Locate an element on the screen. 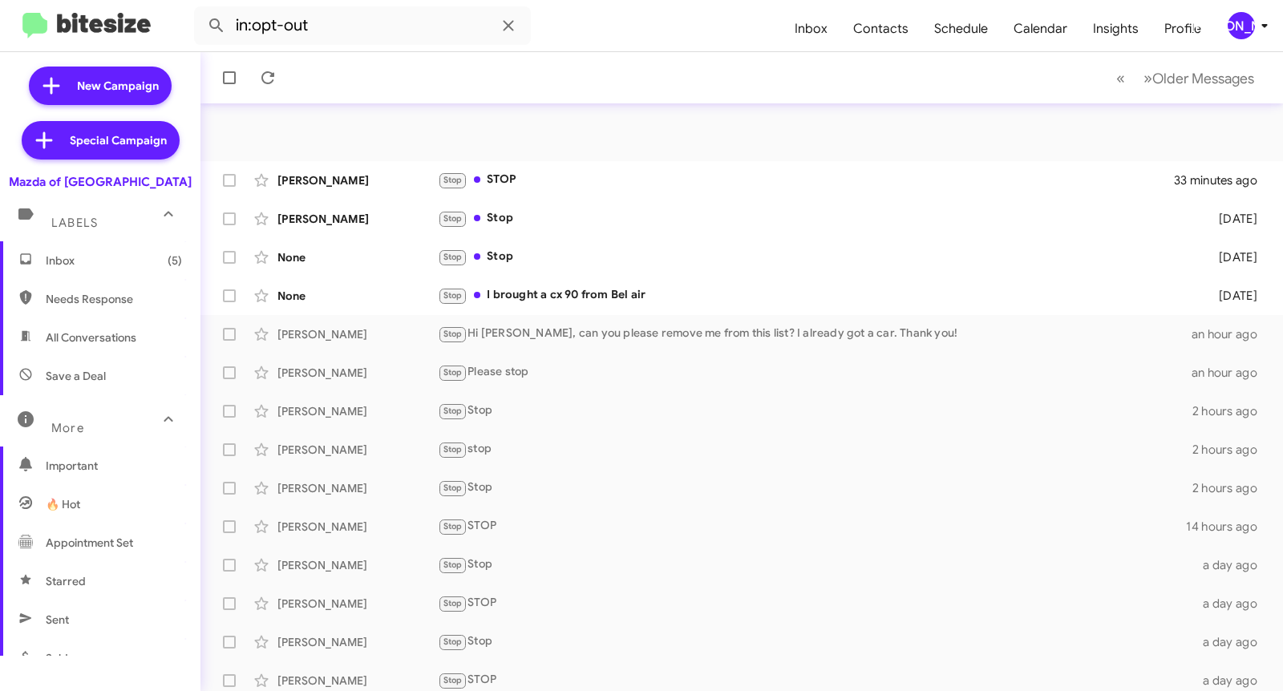  span: 🔥 Hot is located at coordinates (63, 504).